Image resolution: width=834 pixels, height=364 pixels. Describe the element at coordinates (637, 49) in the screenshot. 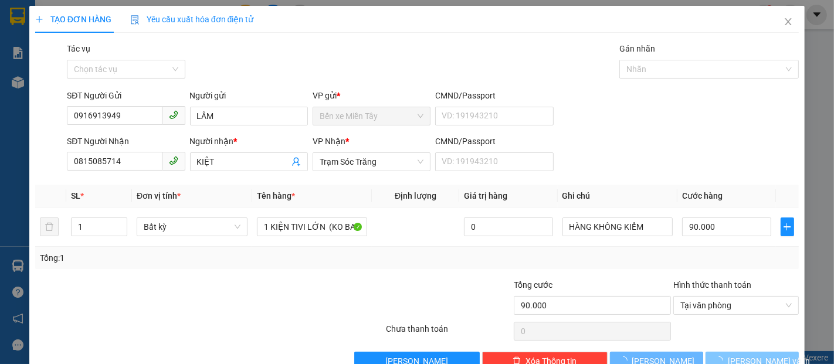

I see `label: Gán nhãn` at that location.